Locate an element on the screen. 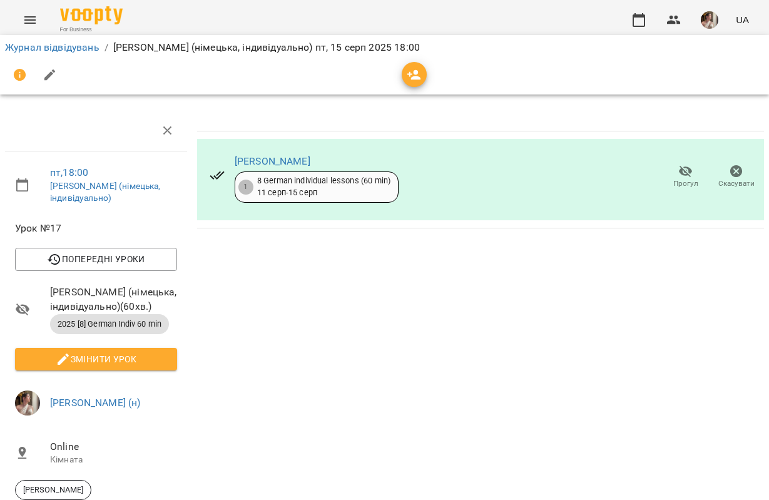 Image resolution: width=769 pixels, height=500 pixels. div: 8 German individual lessons (60 min) 11 серп - 15 серп is located at coordinates (323, 186).